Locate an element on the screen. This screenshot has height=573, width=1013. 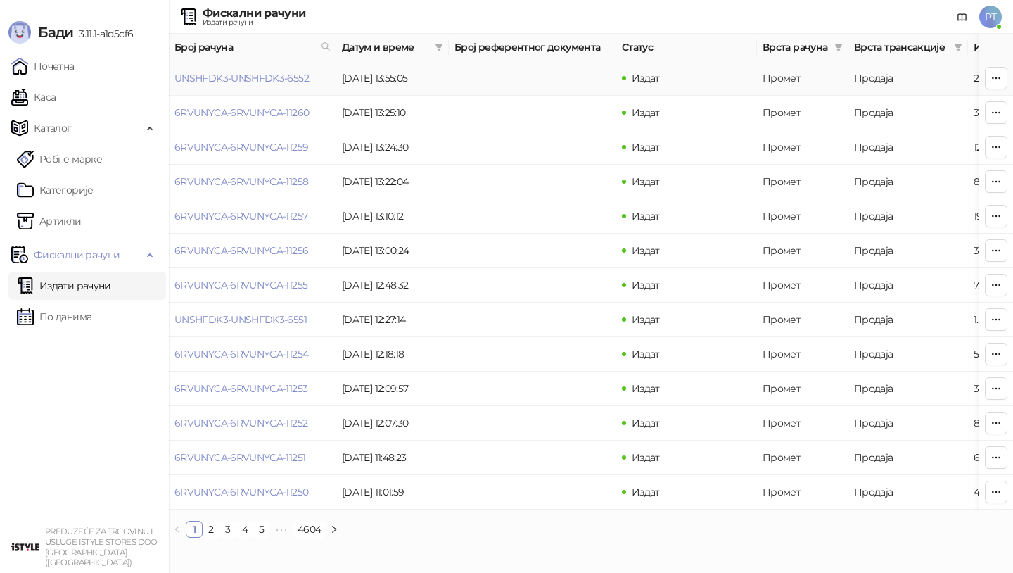
button: left is located at coordinates (177, 529).